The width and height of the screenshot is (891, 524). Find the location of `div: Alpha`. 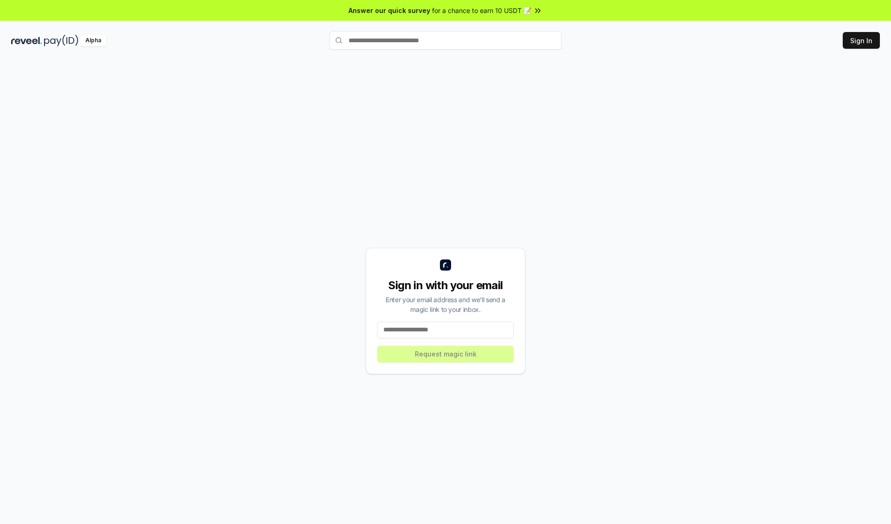

div: Alpha is located at coordinates (93, 40).